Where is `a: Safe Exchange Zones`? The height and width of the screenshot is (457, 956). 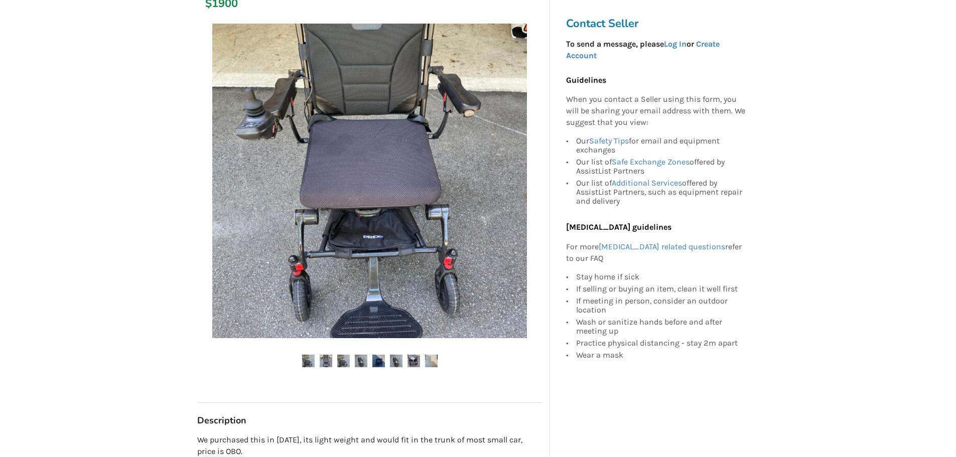
a: Safe Exchange Zones is located at coordinates (650, 162).